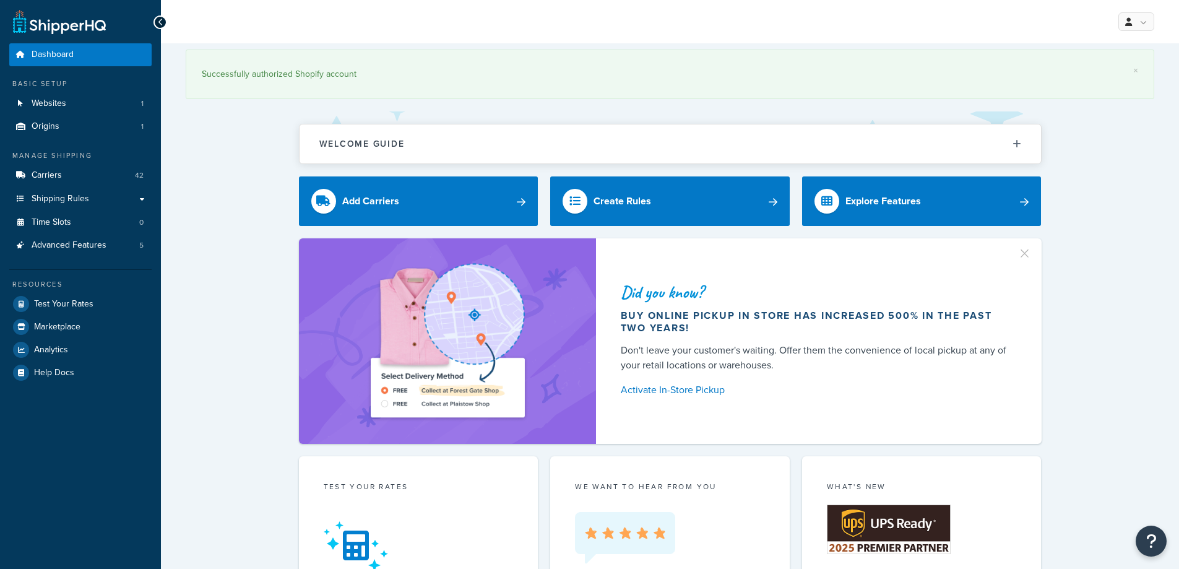  Describe the element at coordinates (46, 175) in the screenshot. I see `span: Carriers` at that location.